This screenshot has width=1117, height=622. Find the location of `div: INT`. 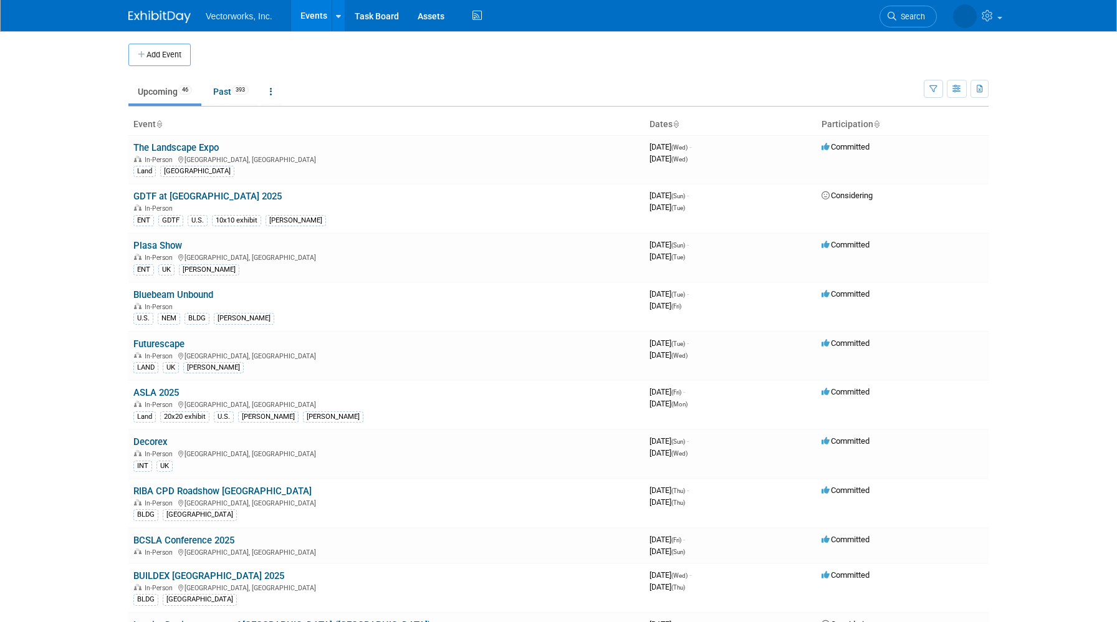

div: INT is located at coordinates (143, 466).